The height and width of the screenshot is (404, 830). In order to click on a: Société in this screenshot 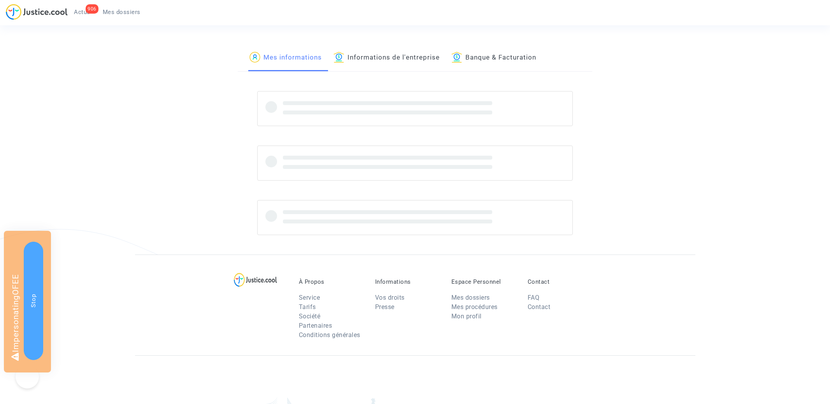, I will do `click(310, 316)`.